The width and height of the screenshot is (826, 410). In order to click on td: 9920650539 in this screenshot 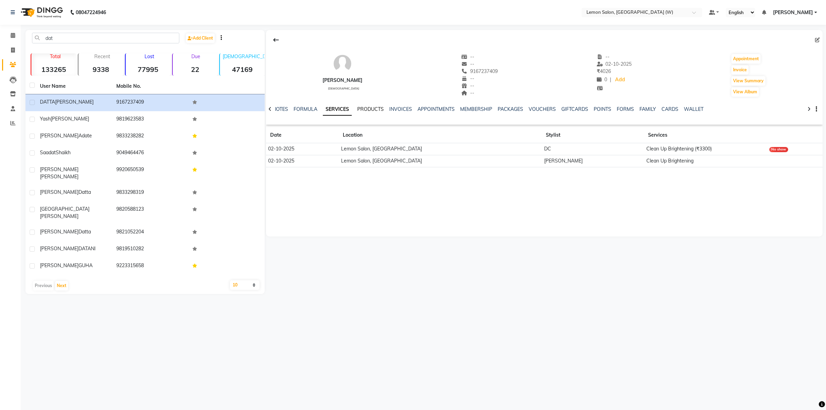, I will do `click(150, 173)`.